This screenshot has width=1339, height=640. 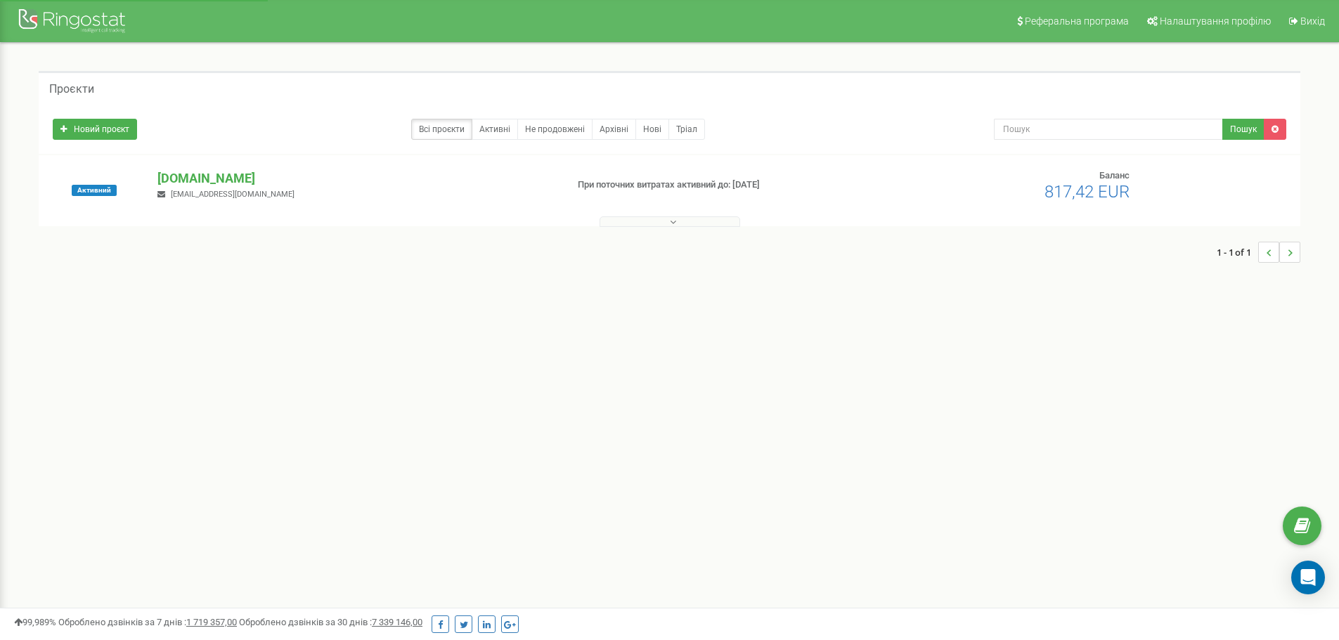 I want to click on div: Open Intercom Messenger, so click(x=1308, y=578).